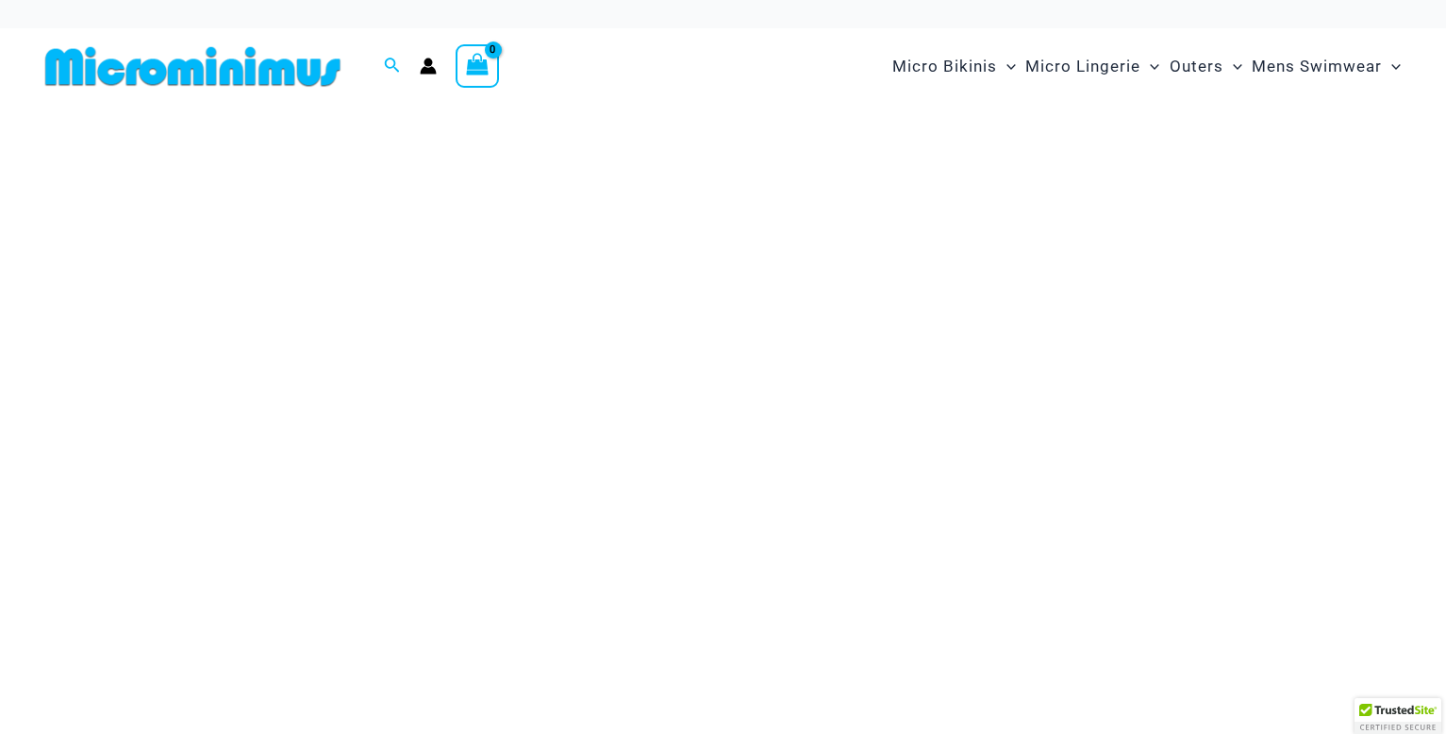  I want to click on a: Account icon link, so click(428, 66).